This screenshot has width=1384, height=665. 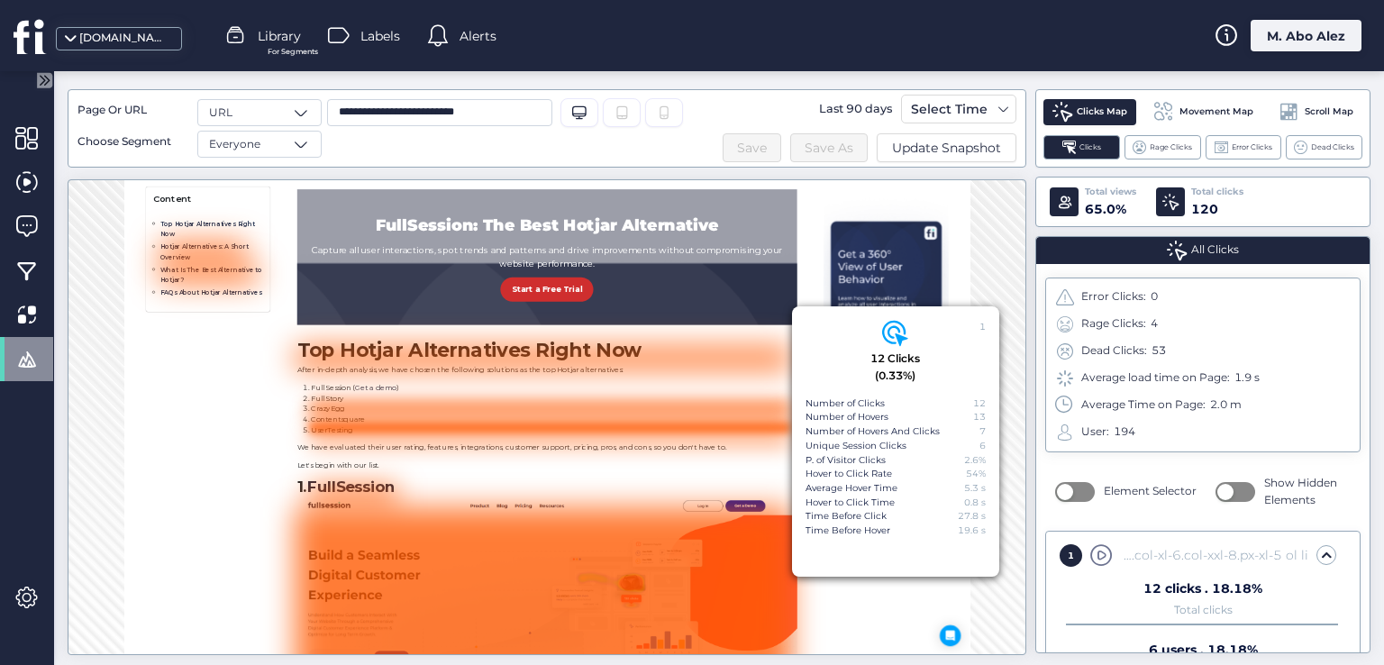 What do you see at coordinates (478, 36) in the screenshot?
I see `span: Alerts` at bounding box center [478, 36].